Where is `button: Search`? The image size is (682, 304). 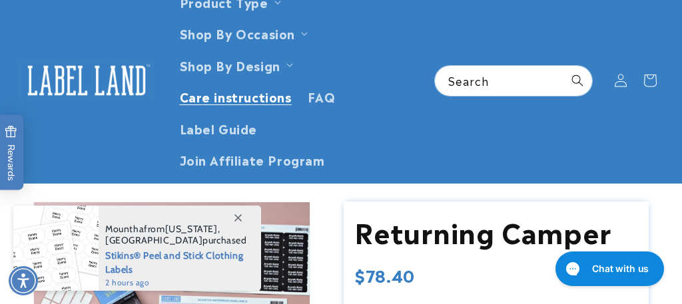 button: Search is located at coordinates (577, 81).